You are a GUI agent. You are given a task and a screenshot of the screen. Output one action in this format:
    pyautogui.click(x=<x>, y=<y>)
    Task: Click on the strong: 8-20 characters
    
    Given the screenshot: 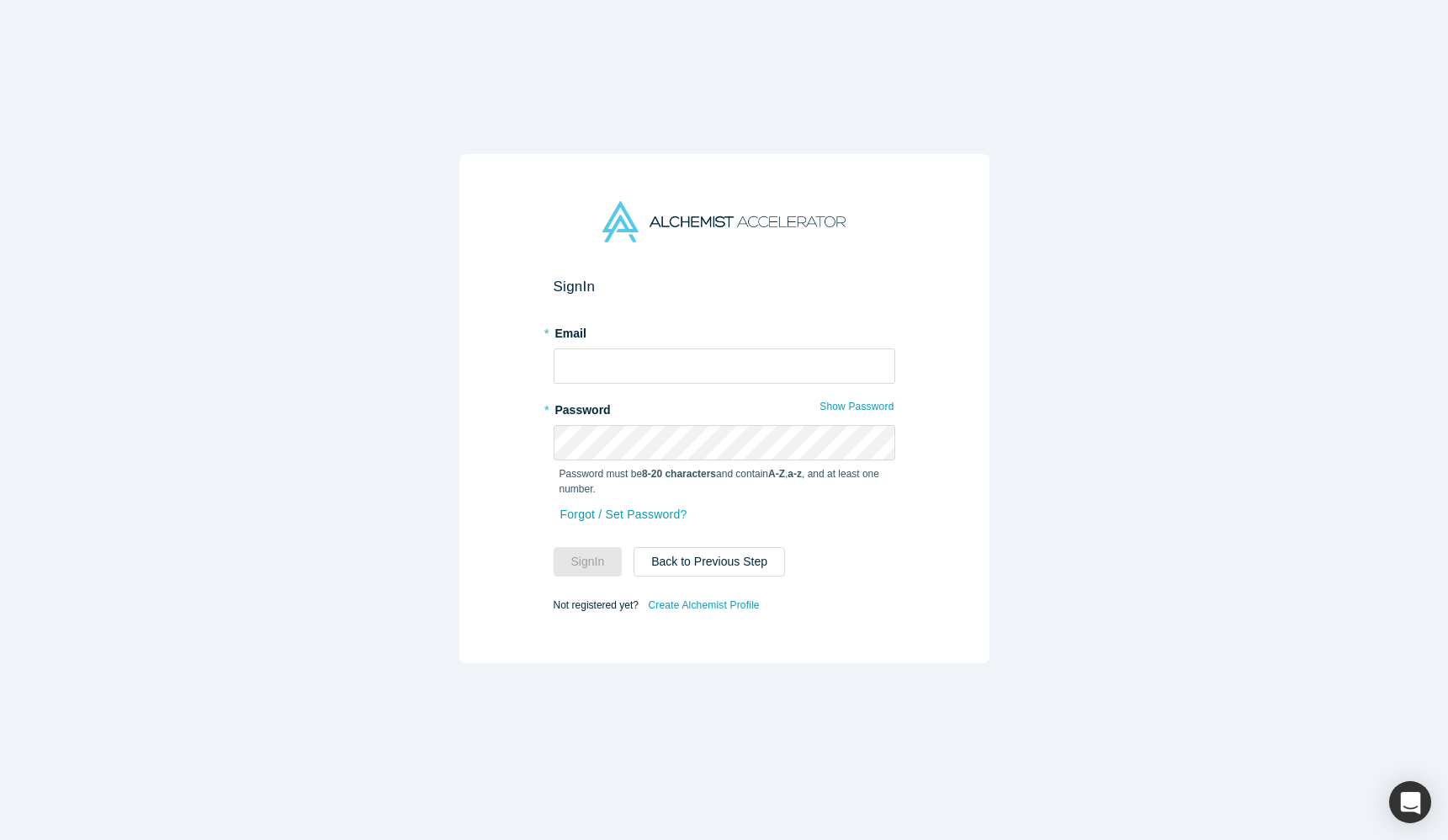 What is the action you would take?
    pyautogui.click(x=679, y=474)
    